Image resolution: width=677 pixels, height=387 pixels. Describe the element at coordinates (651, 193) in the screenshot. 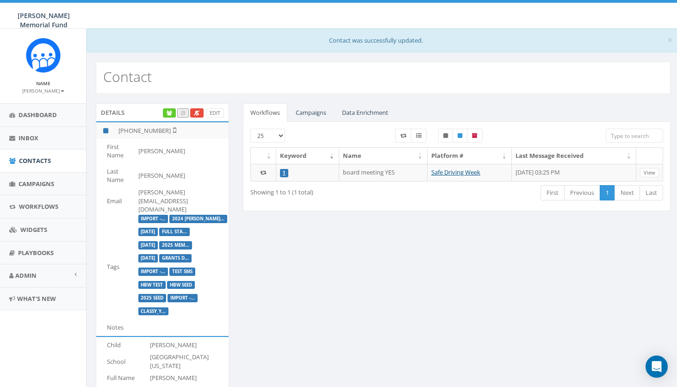

I see `a: Last` at that location.